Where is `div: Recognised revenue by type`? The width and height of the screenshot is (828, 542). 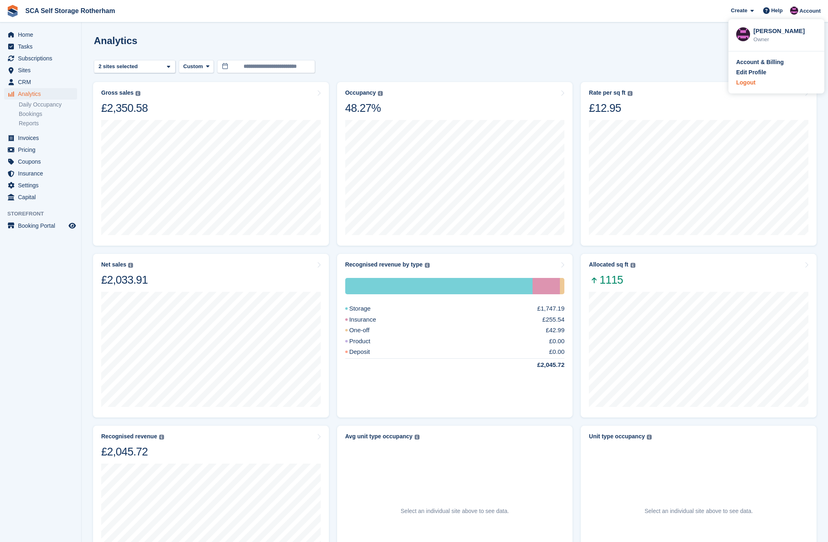 div: Recognised revenue by type is located at coordinates (384, 264).